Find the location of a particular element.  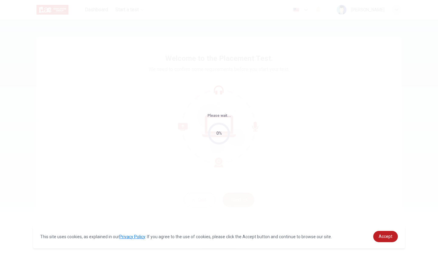

a: dismiss cookie message is located at coordinates (386, 237).